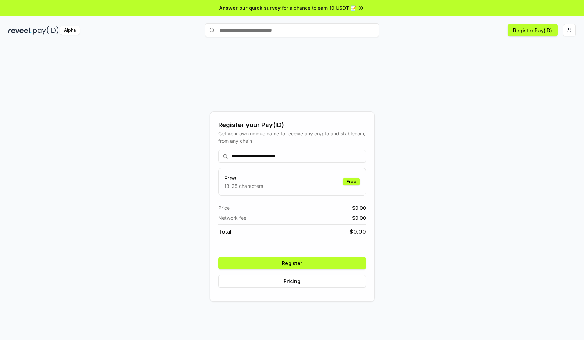 The image size is (584, 340). Describe the element at coordinates (225, 232) in the screenshot. I see `span: Total` at that location.